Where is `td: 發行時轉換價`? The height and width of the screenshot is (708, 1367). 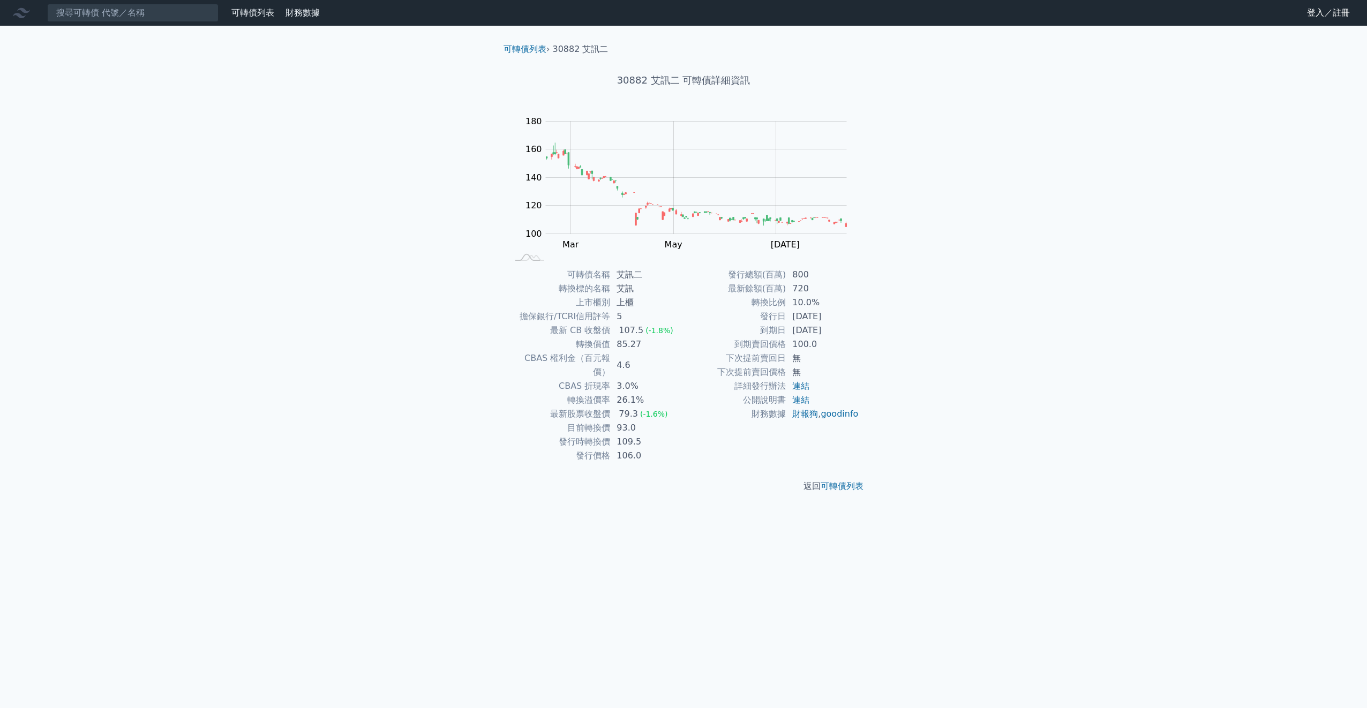 td: 發行時轉換價 is located at coordinates (559, 442).